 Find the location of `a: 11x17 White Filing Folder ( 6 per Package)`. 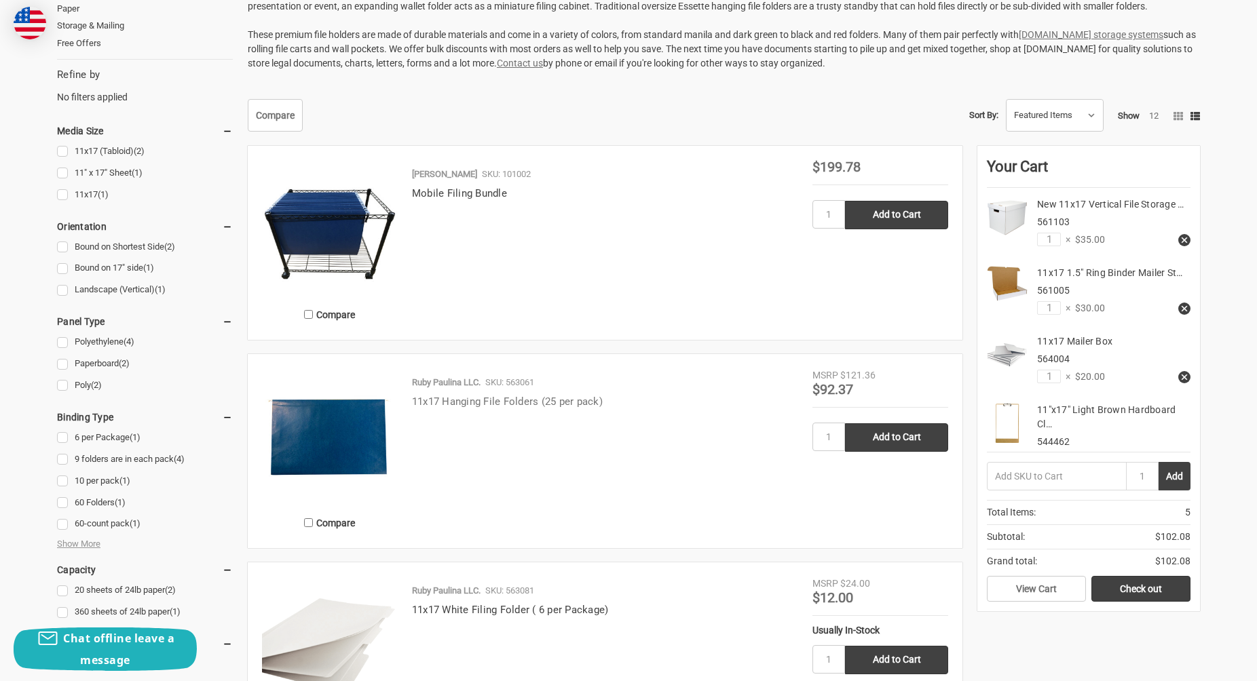

a: 11x17 White Filing Folder ( 6 per Package) is located at coordinates (510, 610).